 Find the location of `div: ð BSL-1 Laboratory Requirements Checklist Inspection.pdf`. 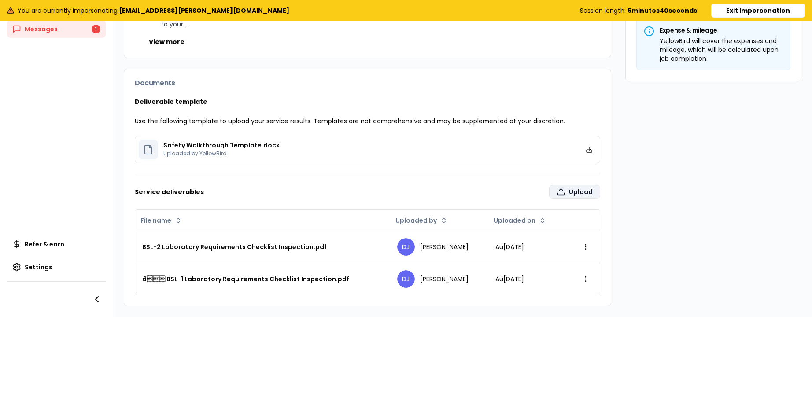

div: ð BSL-1 Laboratory Requirements Checklist Inspection.pdf is located at coordinates (263, 279).